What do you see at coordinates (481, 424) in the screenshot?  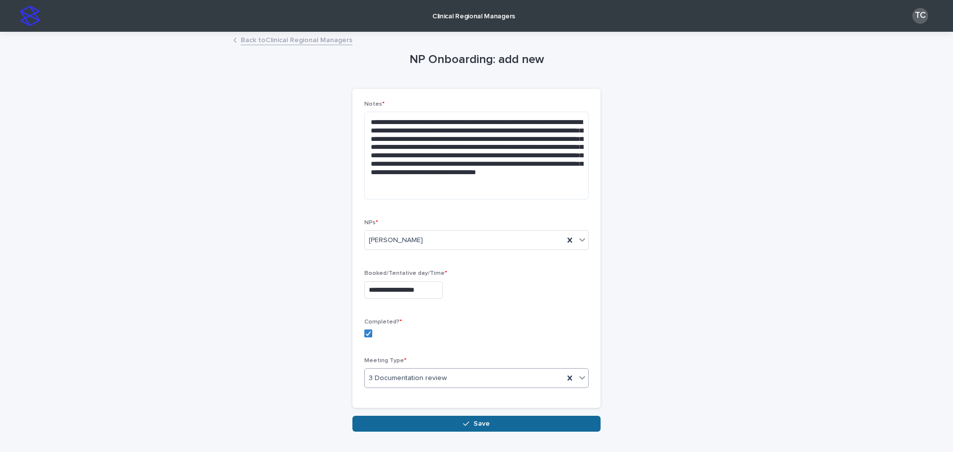 I see `span: Save` at bounding box center [481, 424].